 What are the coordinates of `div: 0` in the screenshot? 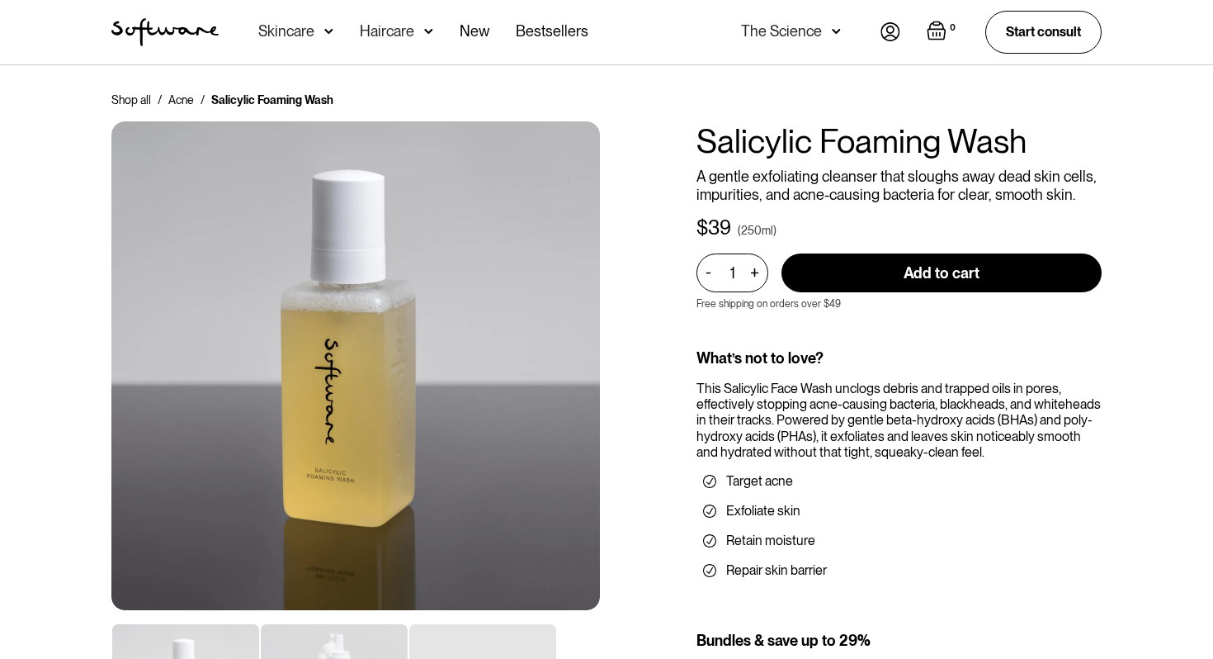 It's located at (952, 28).